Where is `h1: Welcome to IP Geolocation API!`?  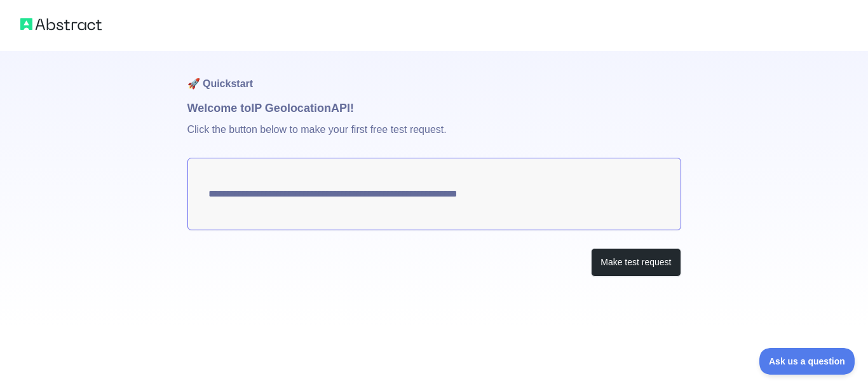
h1: Welcome to IP Geolocation API! is located at coordinates (434, 108).